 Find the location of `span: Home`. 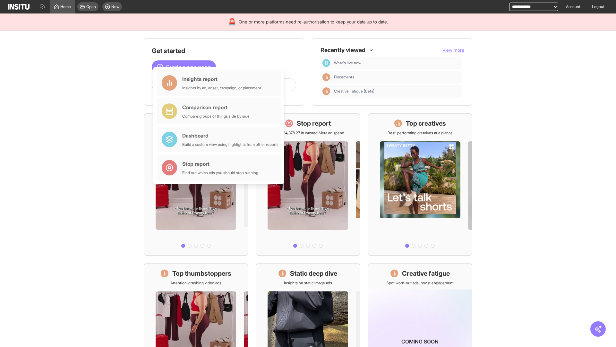

span: Home is located at coordinates (65, 7).